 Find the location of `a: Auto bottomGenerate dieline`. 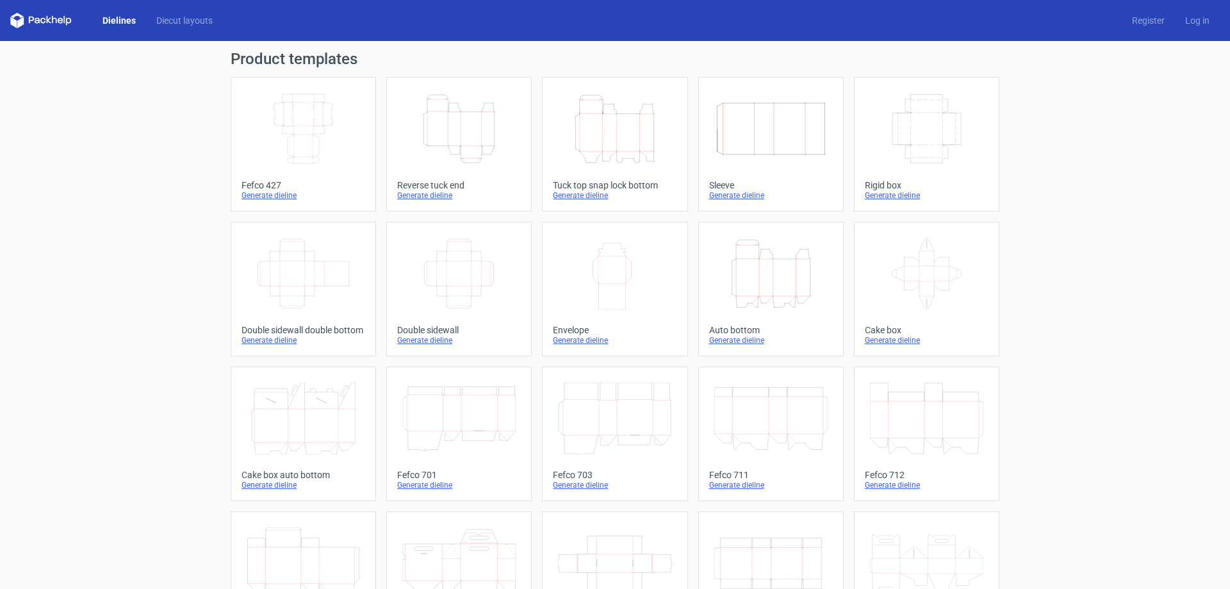

a: Auto bottomGenerate dieline is located at coordinates (770, 289).